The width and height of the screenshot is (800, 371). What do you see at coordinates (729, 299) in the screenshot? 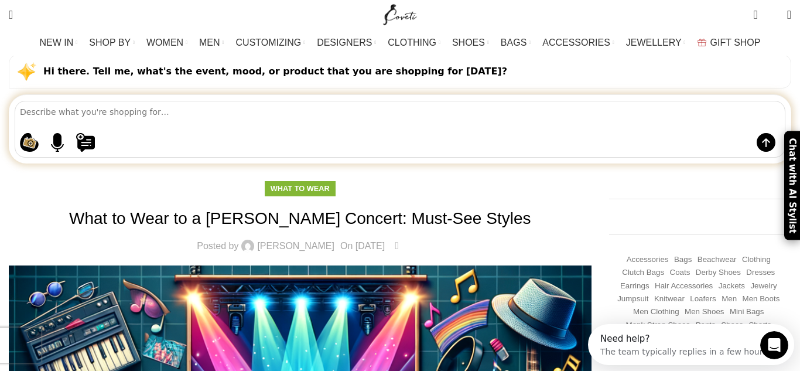
I see `a: Men (1,906 items)` at bounding box center [729, 299].